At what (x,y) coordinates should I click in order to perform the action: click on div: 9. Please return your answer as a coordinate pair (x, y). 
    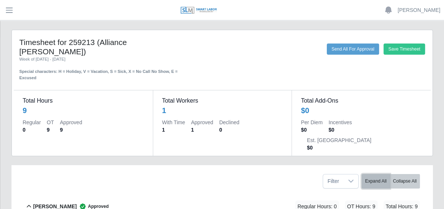
    Looking at the image, I should click on (24, 110).